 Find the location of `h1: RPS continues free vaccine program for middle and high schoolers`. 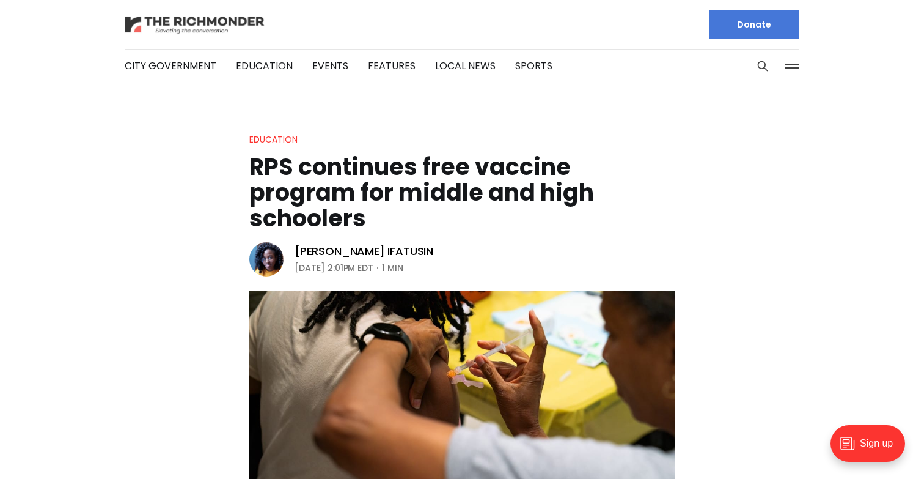

h1: RPS continues free vaccine program for middle and high schoolers is located at coordinates (462, 193).